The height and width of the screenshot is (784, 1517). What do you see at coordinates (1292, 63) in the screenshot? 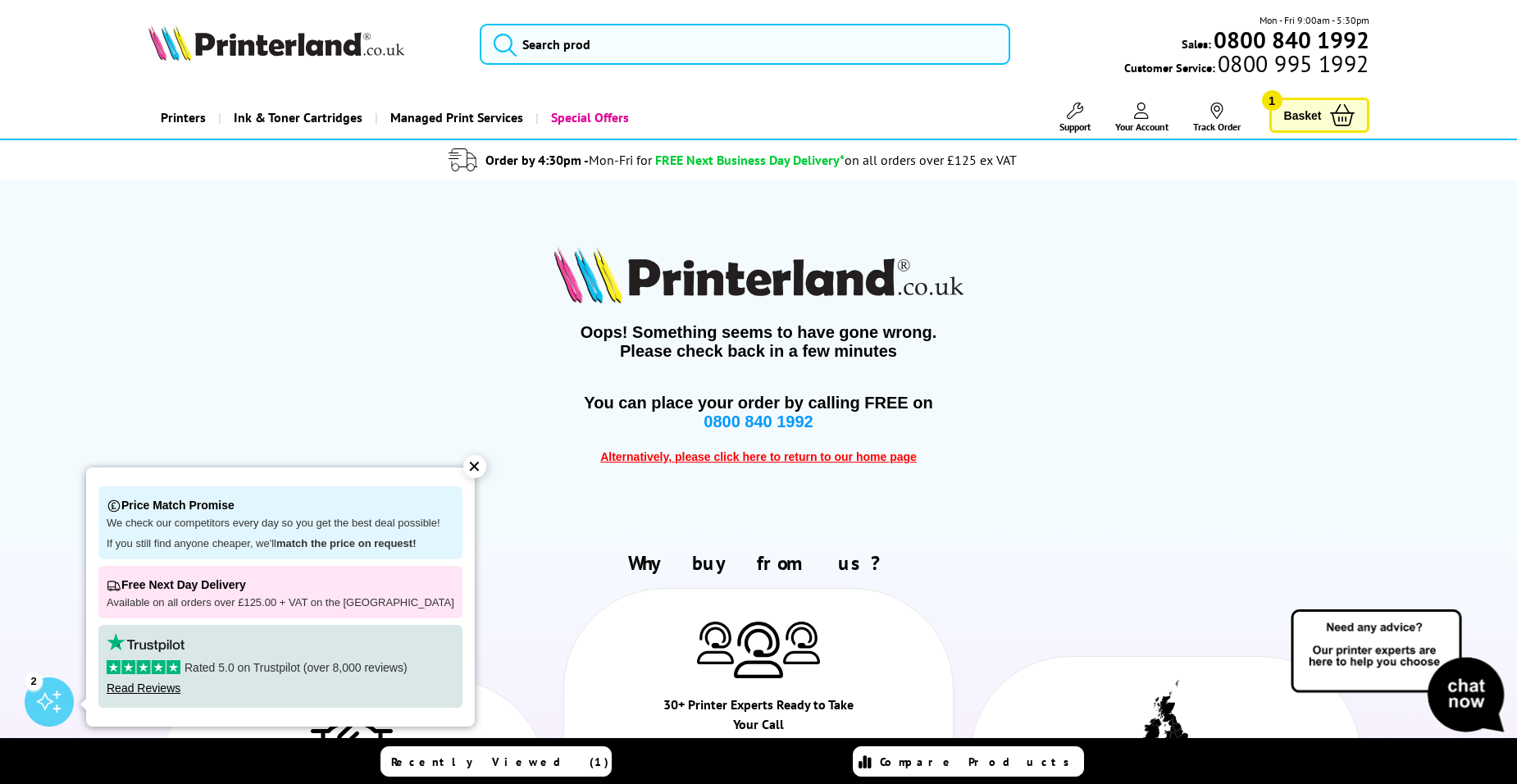
I see `span: 0800 995 1992` at bounding box center [1292, 63].